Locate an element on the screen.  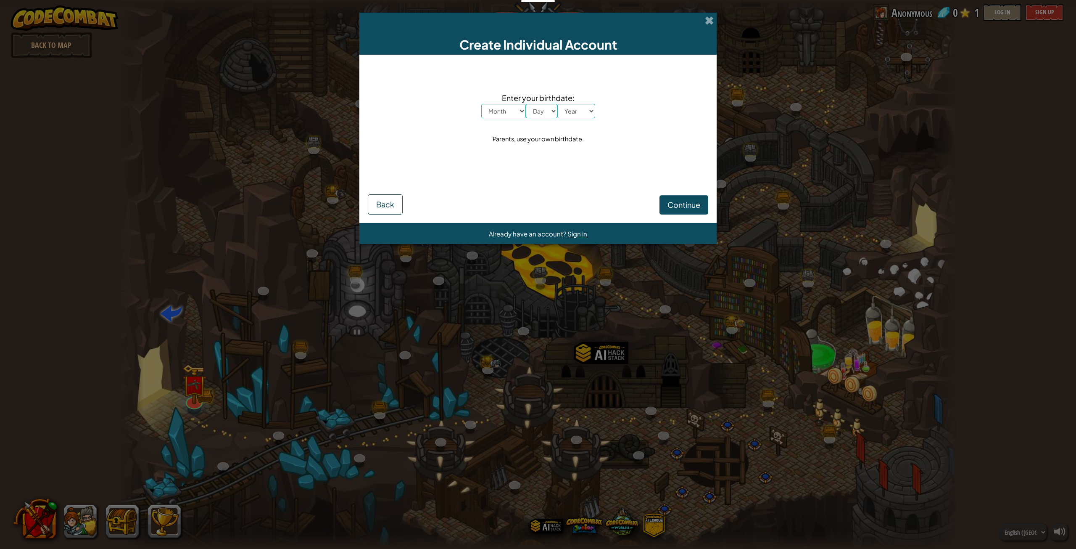
button: Continue is located at coordinates (684, 205).